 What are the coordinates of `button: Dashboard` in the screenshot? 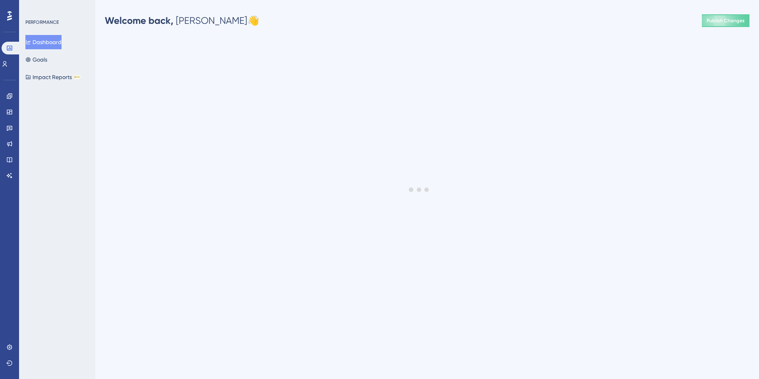 It's located at (43, 42).